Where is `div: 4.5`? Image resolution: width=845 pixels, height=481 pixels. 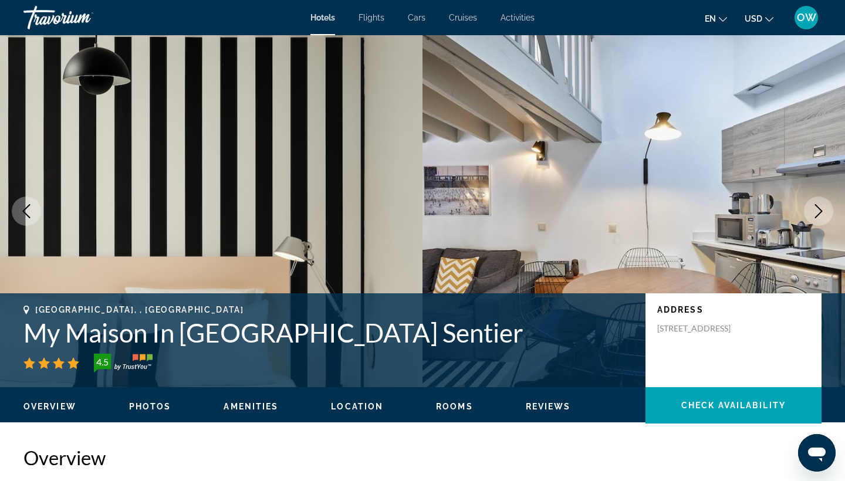 div: 4.5 is located at coordinates (102, 362).